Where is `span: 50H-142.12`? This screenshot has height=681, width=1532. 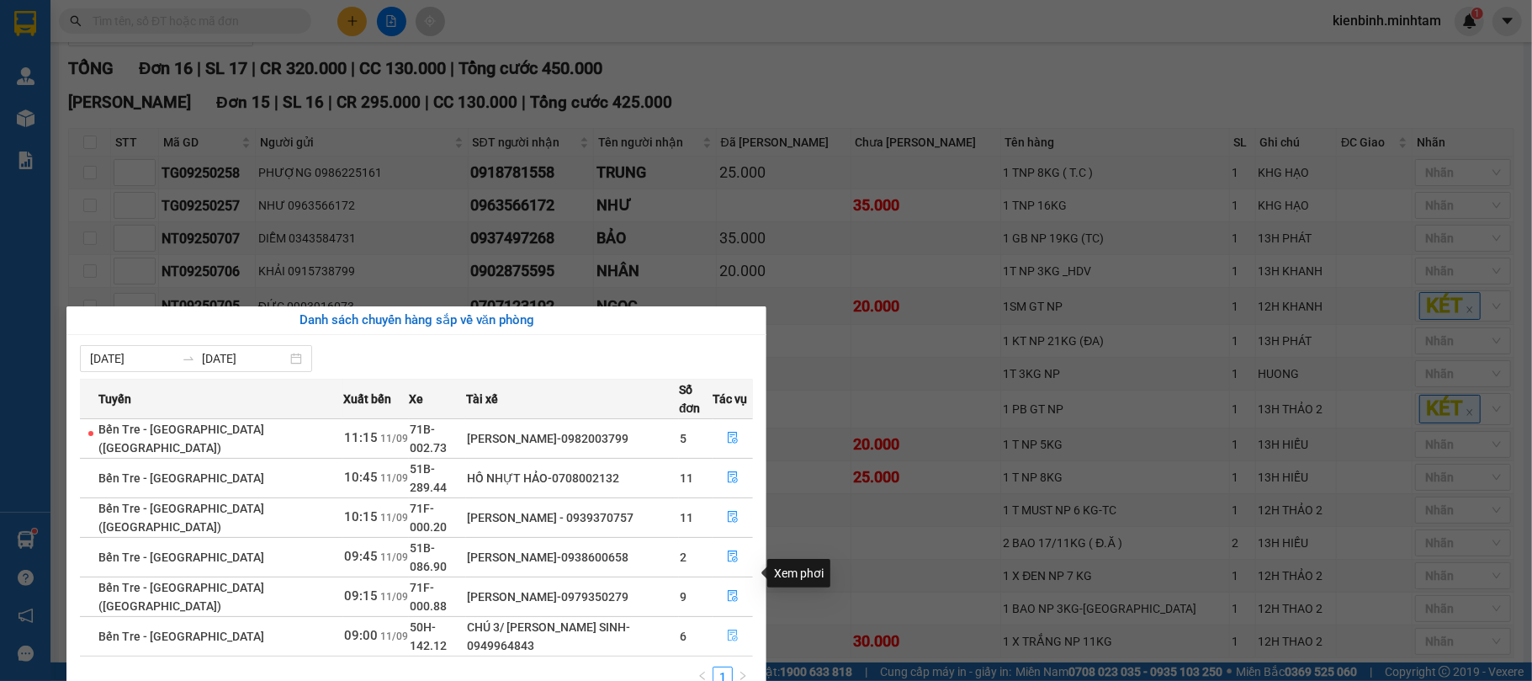
span: 50H-142.12 is located at coordinates (428, 636).